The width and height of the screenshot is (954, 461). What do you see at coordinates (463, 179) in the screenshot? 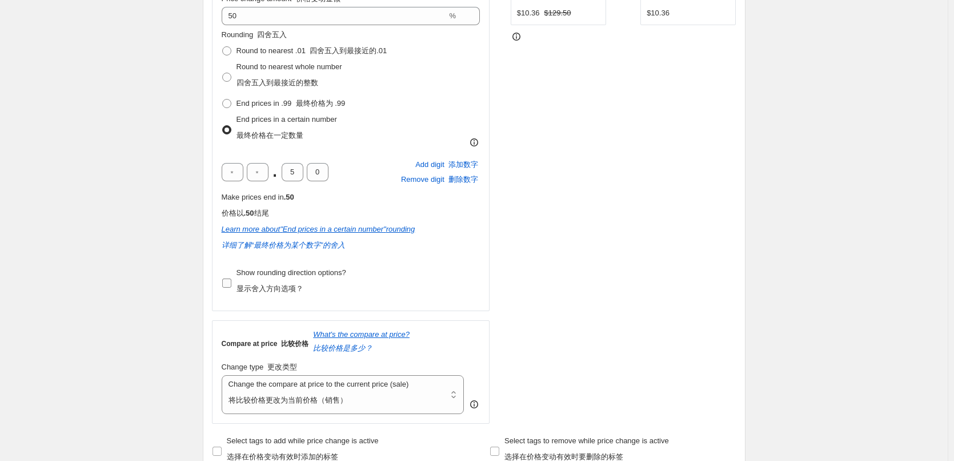
I see `font: 删除数字` at bounding box center [463, 179].